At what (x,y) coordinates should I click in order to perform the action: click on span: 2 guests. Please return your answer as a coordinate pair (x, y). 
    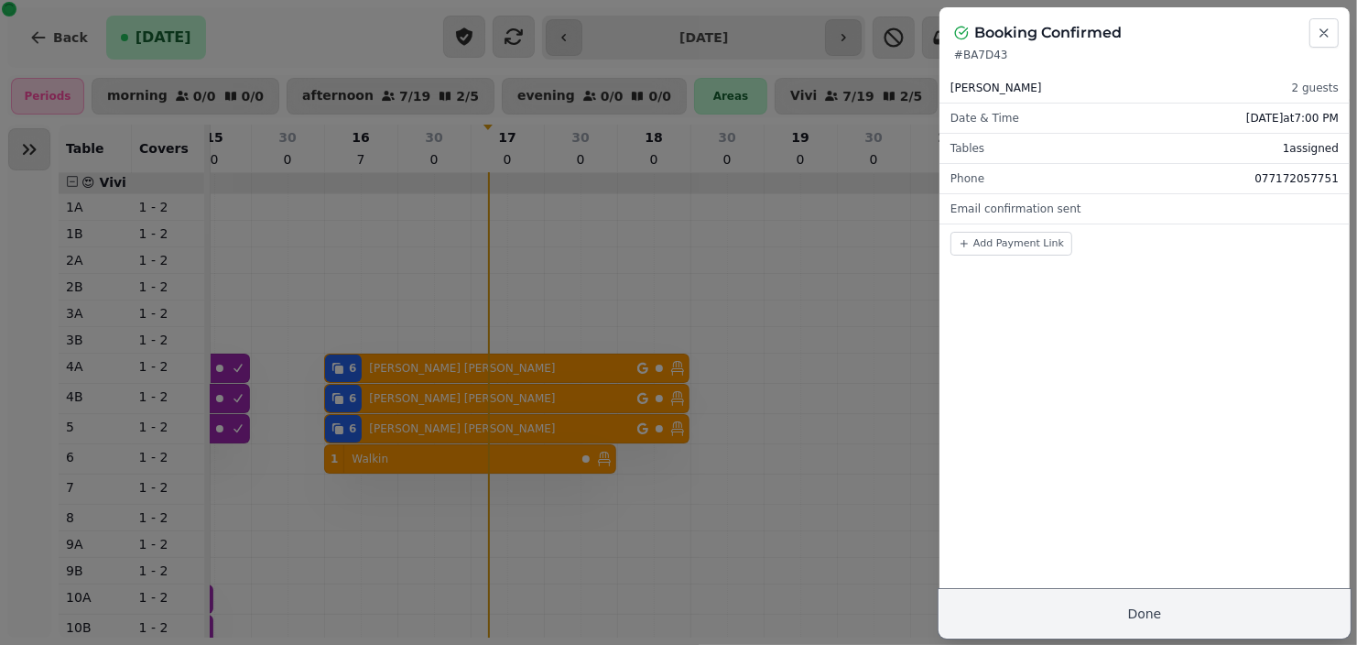
    Looking at the image, I should click on (1315, 88).